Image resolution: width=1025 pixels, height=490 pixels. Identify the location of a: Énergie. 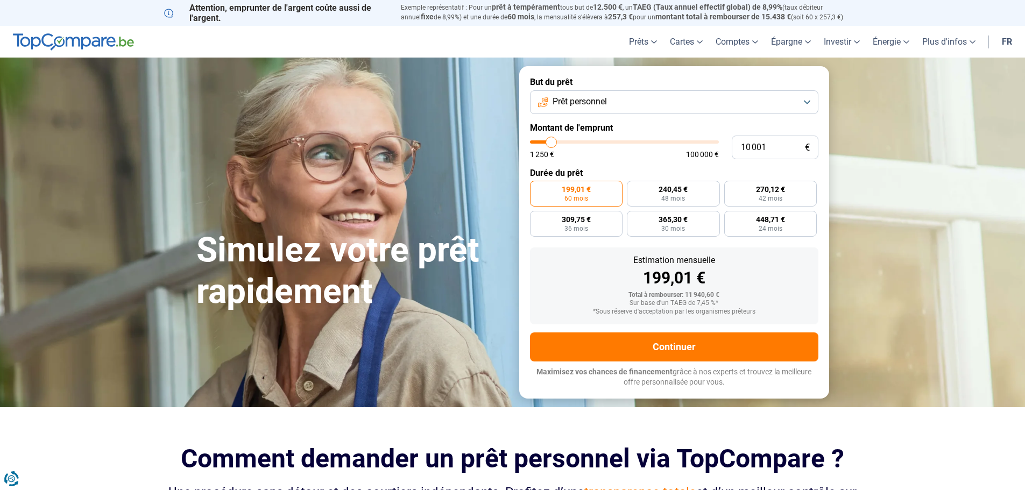
(891, 41).